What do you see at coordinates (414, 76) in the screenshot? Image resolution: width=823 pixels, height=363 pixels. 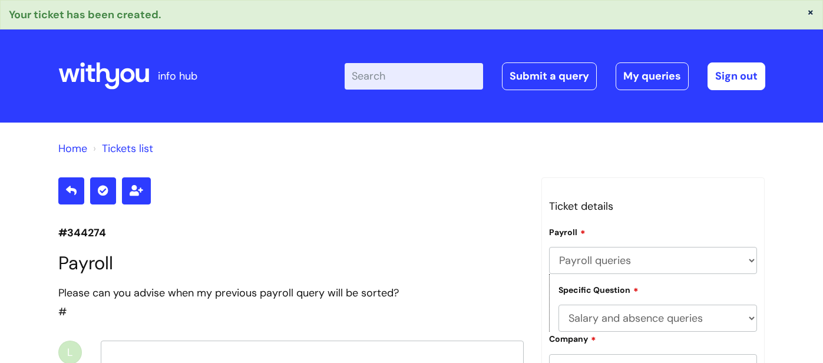 I see `input: Search` at bounding box center [414, 76].